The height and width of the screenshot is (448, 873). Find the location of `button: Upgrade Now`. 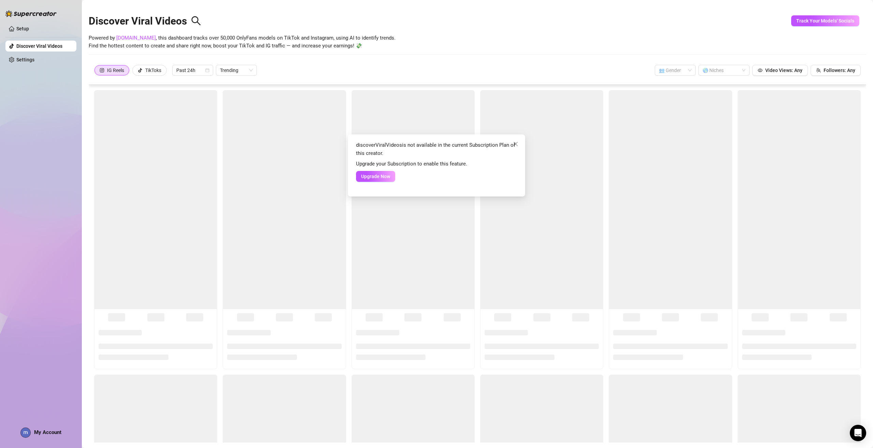

button: Upgrade Now is located at coordinates (376, 176).